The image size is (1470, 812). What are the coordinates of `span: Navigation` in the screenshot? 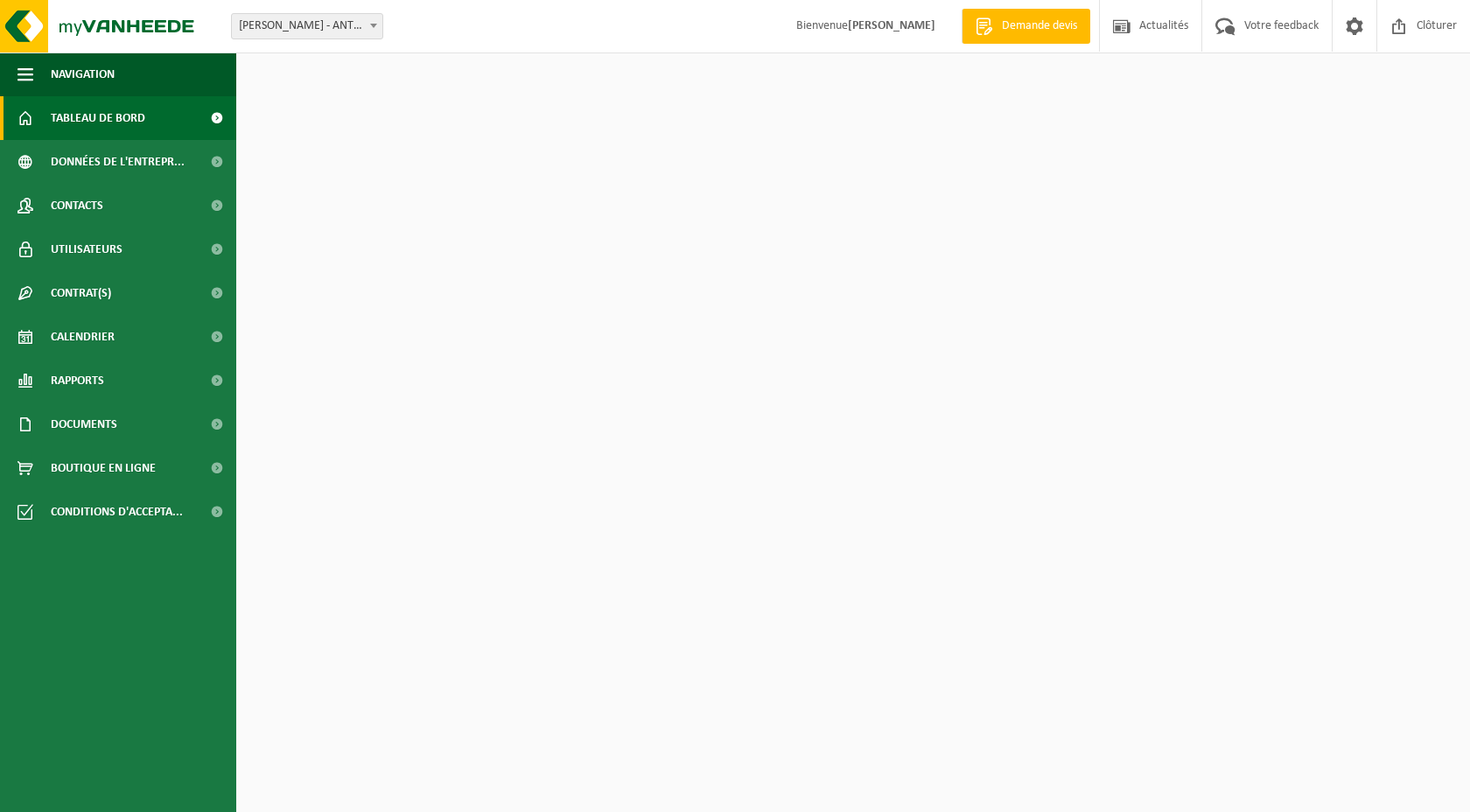 It's located at (83, 75).